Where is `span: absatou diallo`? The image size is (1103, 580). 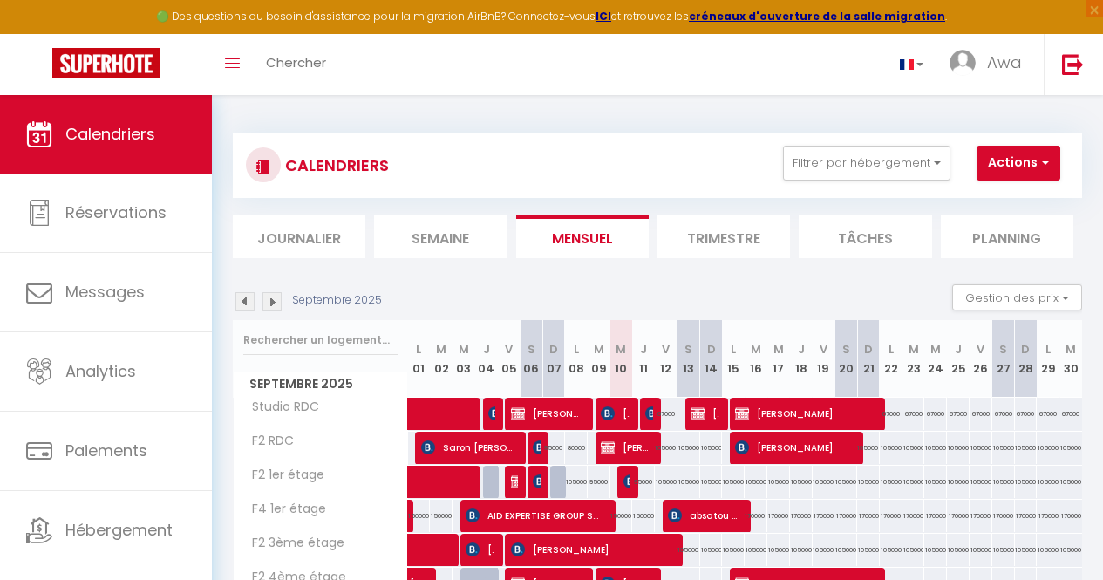
span: absatou diallo is located at coordinates (703, 515).